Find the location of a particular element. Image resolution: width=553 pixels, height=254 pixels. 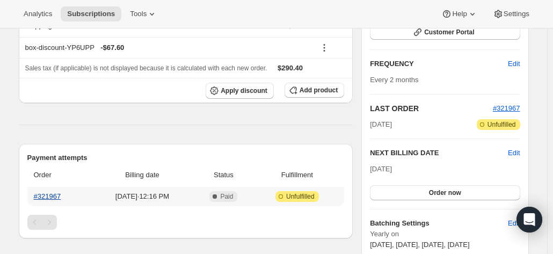

button: Analytics is located at coordinates (38, 14).